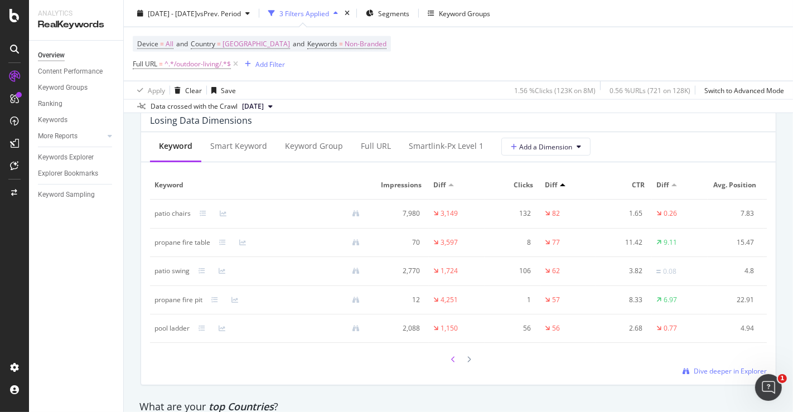 The image size is (793, 412). Describe the element at coordinates (622, 213) in the screenshot. I see `div: 1.65` at that location.